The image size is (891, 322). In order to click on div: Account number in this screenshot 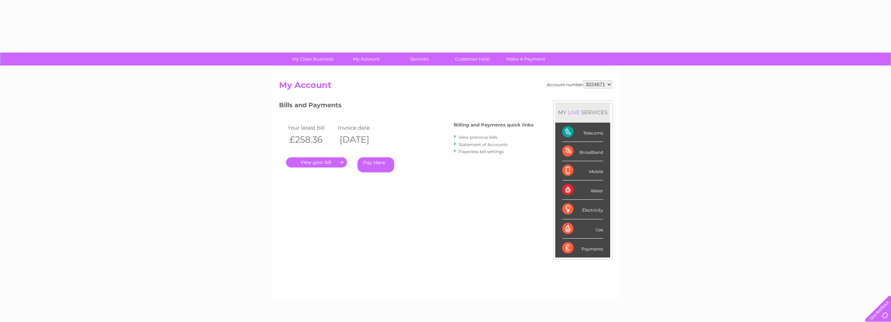, I will do `click(579, 84)`.